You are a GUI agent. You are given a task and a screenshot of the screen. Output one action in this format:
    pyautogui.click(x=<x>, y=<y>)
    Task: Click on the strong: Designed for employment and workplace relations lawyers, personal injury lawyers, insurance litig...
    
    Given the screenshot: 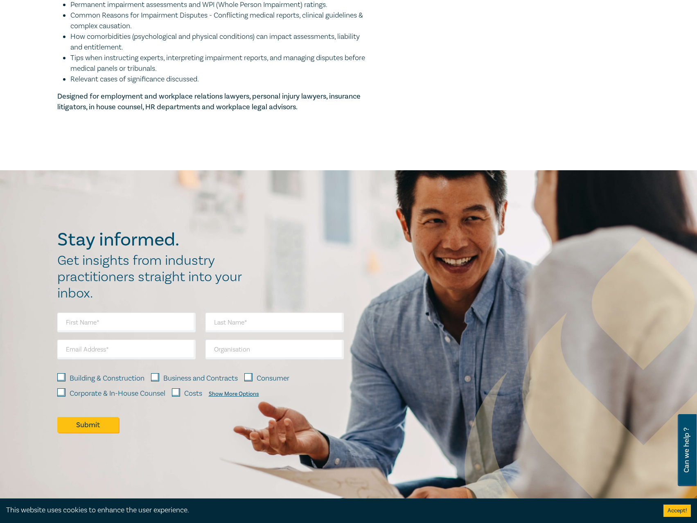 What is the action you would take?
    pyautogui.click(x=209, y=102)
    